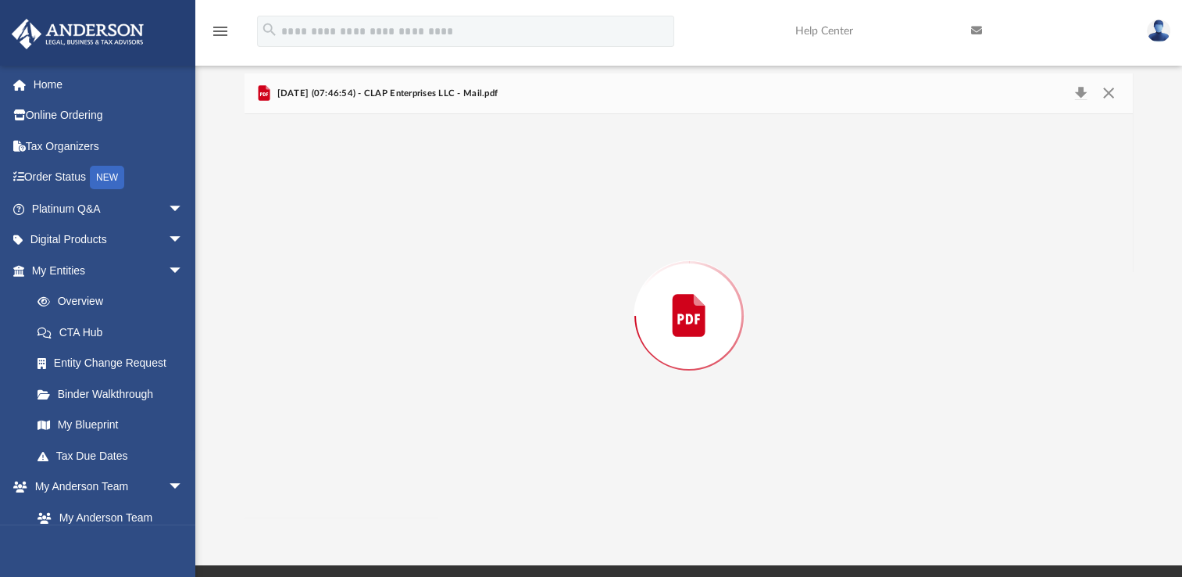 This screenshot has height=577, width=1182. I want to click on i: search, so click(270, 30).